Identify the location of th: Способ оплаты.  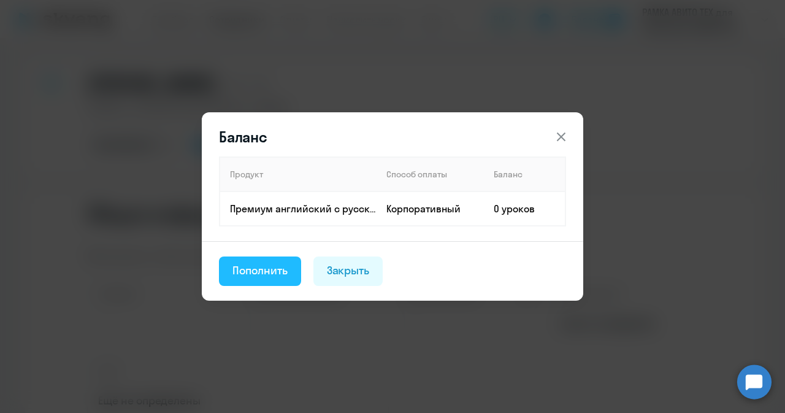
(430, 174).